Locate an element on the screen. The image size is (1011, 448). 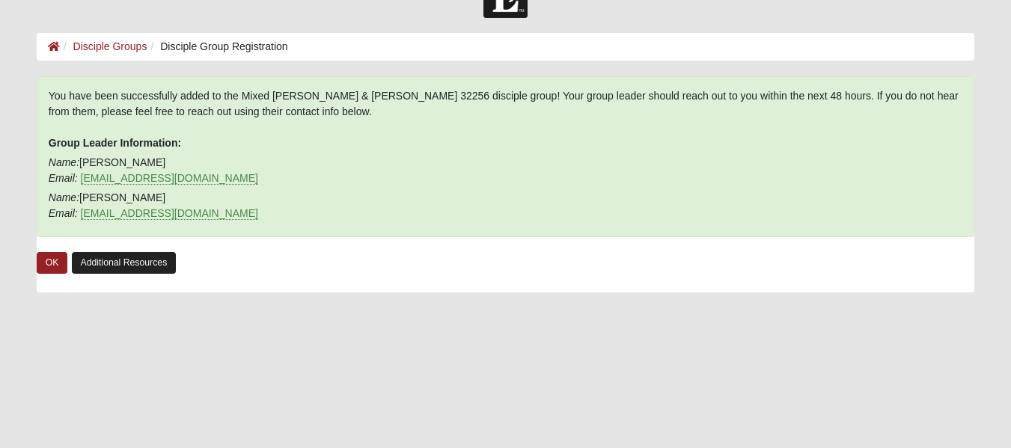
li: Disciple Group Registration is located at coordinates (217, 46).